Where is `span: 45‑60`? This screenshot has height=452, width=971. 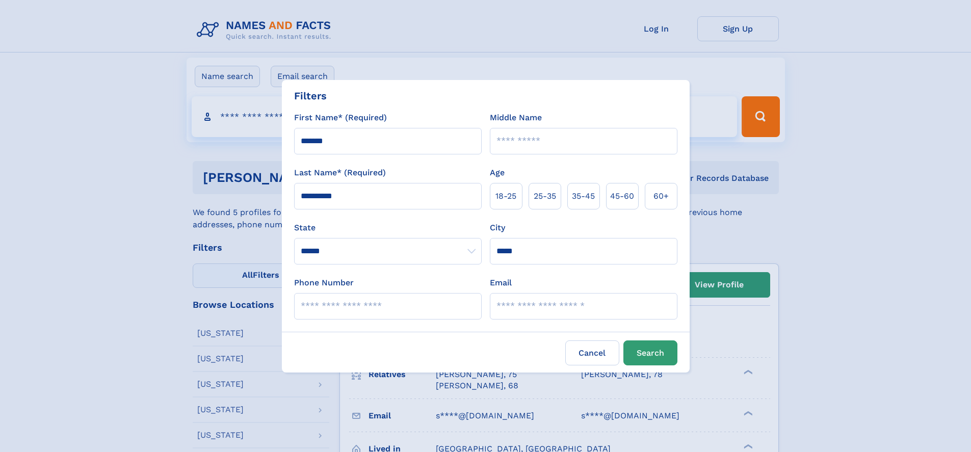 span: 45‑60 is located at coordinates (622, 196).